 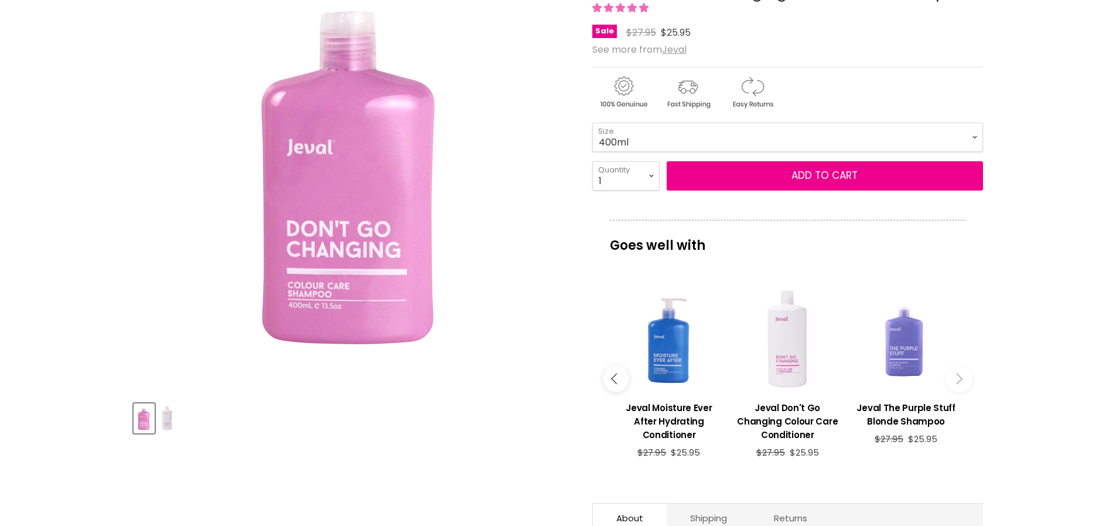 I want to click on span: Sale, so click(x=605, y=31).